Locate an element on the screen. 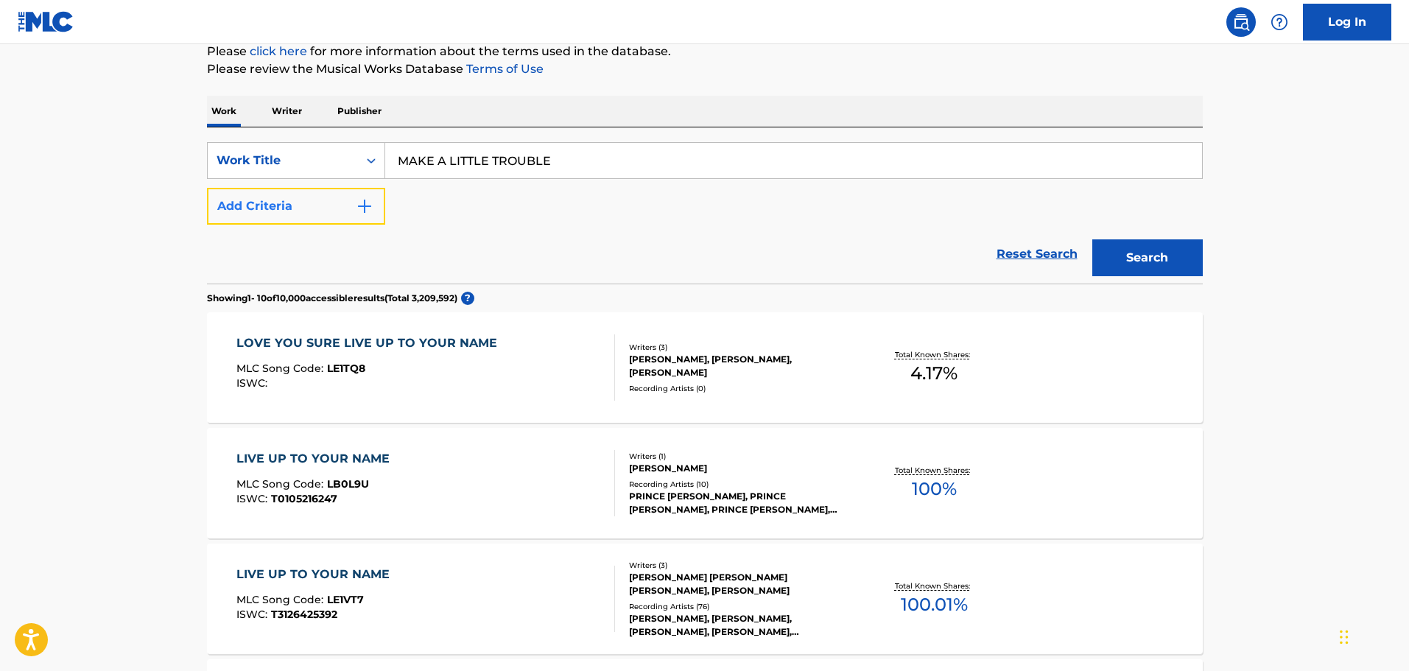 This screenshot has width=1409, height=671. img: help is located at coordinates (1280, 22).